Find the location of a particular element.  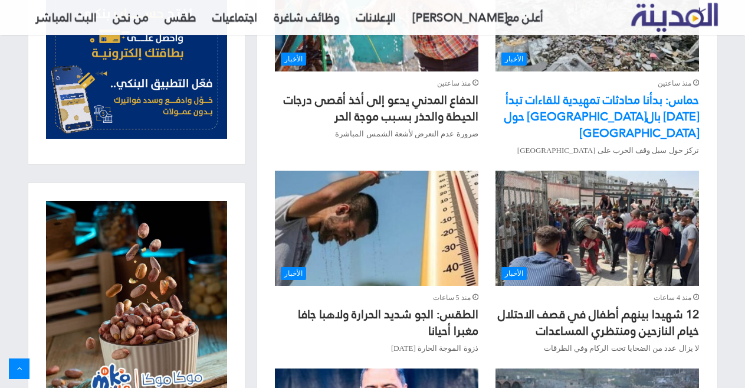

img: تلفزيون المدينة is located at coordinates (674, 17).